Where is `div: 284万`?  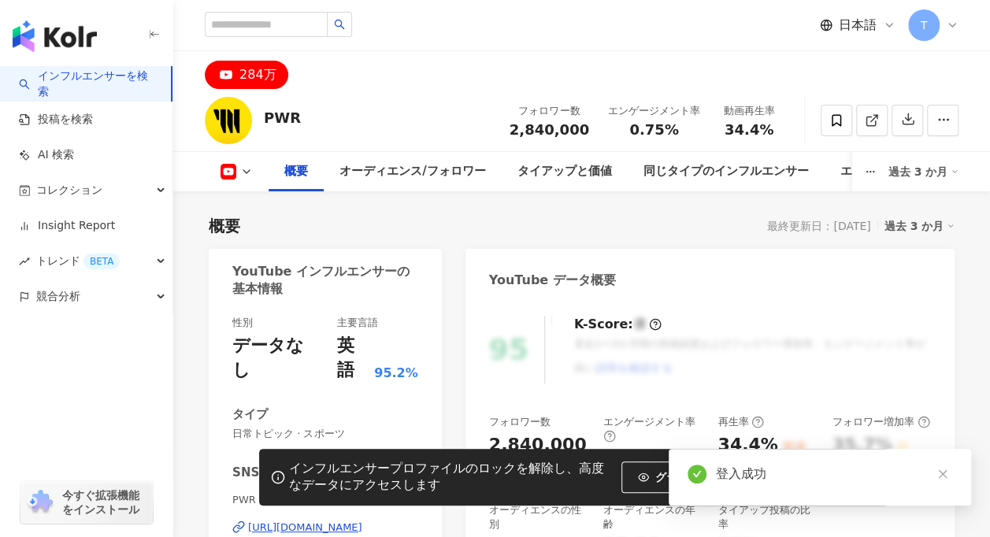
div: 284万 is located at coordinates (258, 75).